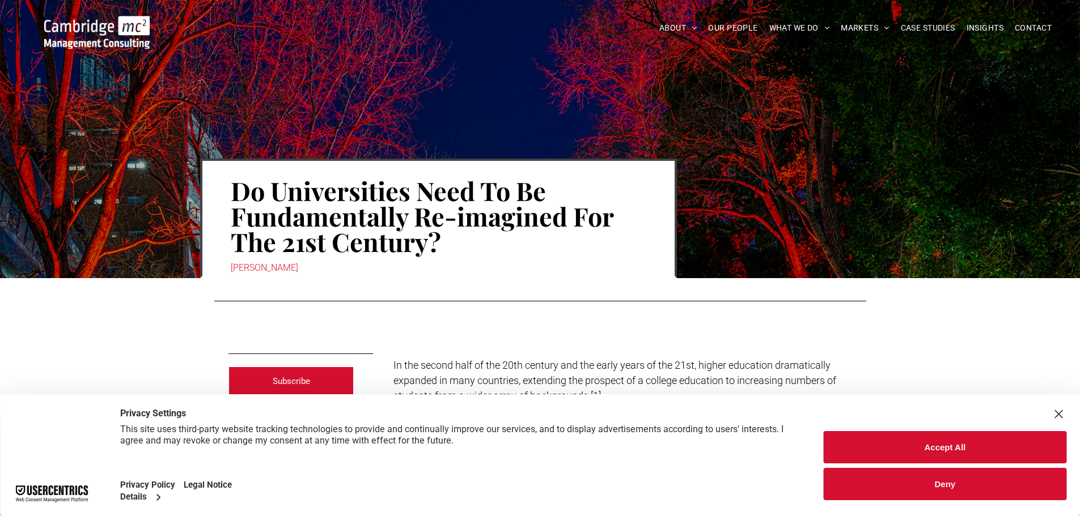  Describe the element at coordinates (438, 216) in the screenshot. I see `h1: Do Universities Need To Be Fundamentally Re-imagined For The 21st Century?` at that location.